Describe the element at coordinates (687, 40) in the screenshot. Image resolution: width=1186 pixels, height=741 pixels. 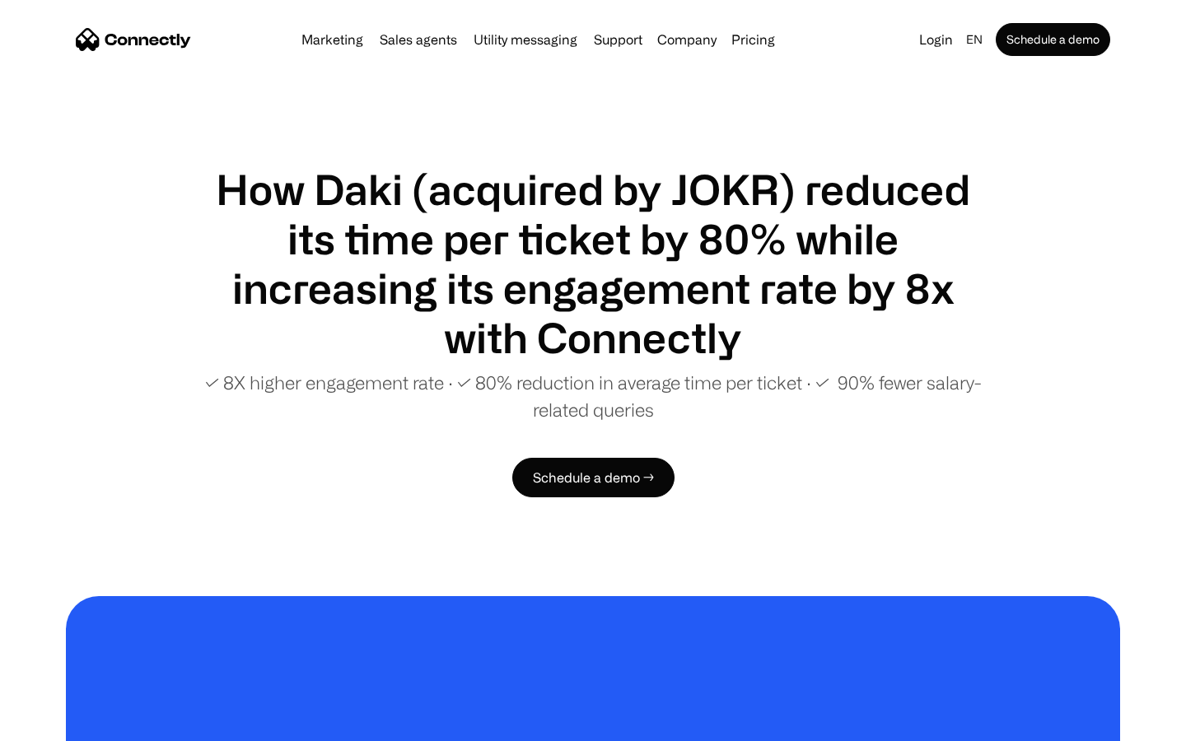
I see `div: Company` at that location.